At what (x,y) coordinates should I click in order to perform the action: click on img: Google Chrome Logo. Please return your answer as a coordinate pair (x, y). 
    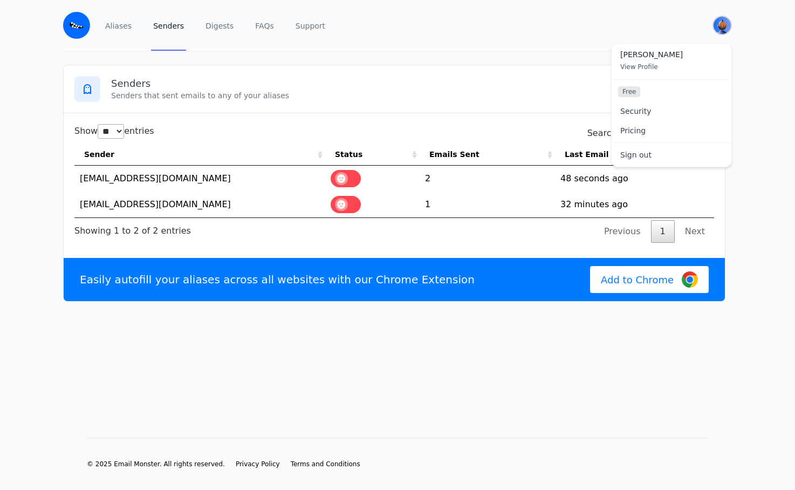
    Looking at the image, I should click on (690, 280).